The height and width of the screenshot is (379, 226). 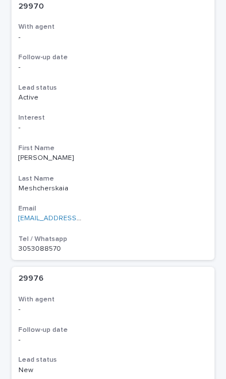 I want to click on p: Meshcherskaia, so click(x=44, y=187).